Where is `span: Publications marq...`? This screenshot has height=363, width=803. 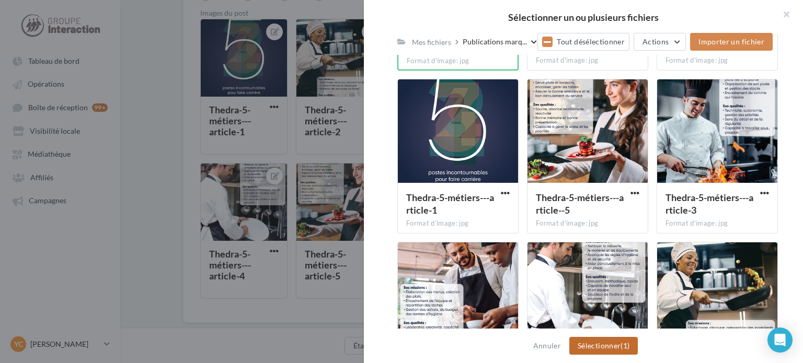 span: Publications marq... is located at coordinates (495, 42).